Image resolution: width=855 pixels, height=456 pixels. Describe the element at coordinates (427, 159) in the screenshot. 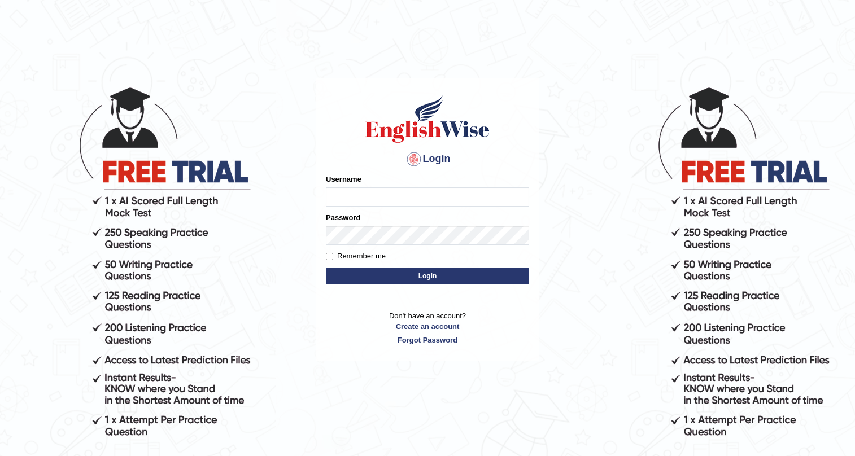

I see `h4: Login` at that location.